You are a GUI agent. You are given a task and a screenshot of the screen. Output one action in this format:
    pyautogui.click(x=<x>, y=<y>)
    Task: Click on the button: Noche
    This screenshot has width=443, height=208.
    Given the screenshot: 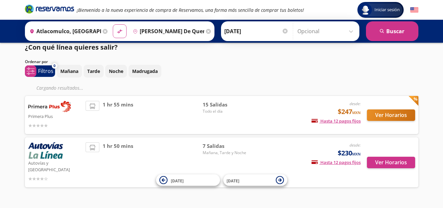 What is the action you would take?
    pyautogui.click(x=116, y=71)
    